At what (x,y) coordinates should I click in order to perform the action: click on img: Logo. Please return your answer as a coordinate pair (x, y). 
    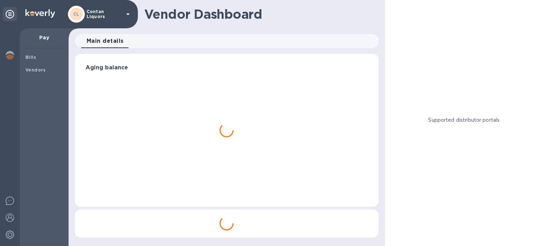
    Looking at the image, I should click on (40, 13).